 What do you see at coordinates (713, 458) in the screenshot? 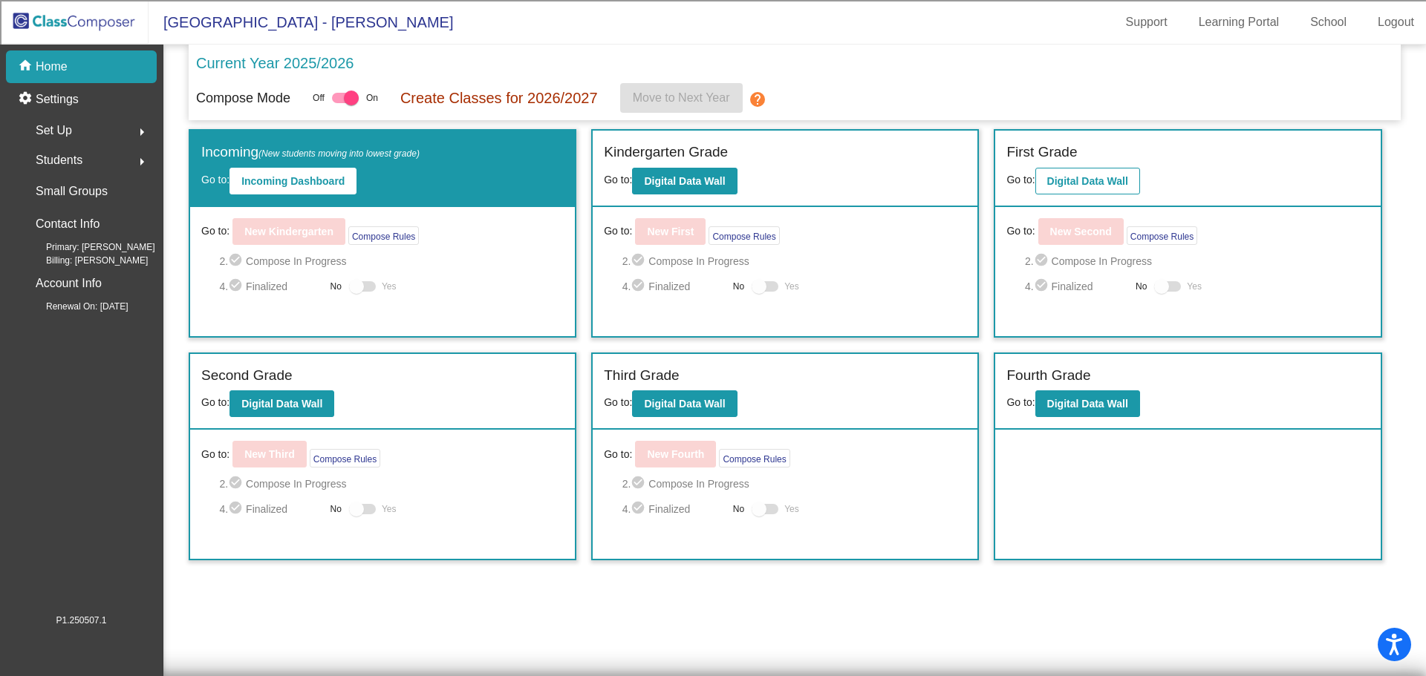
I see `div: SAVE` at bounding box center [713, 458].